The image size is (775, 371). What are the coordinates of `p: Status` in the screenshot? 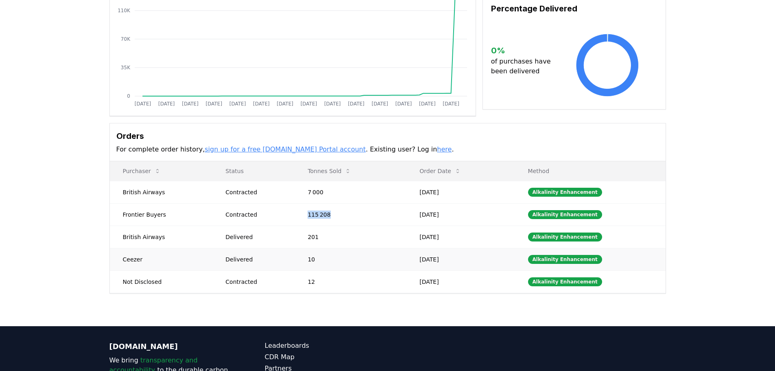 It's located at (254, 171).